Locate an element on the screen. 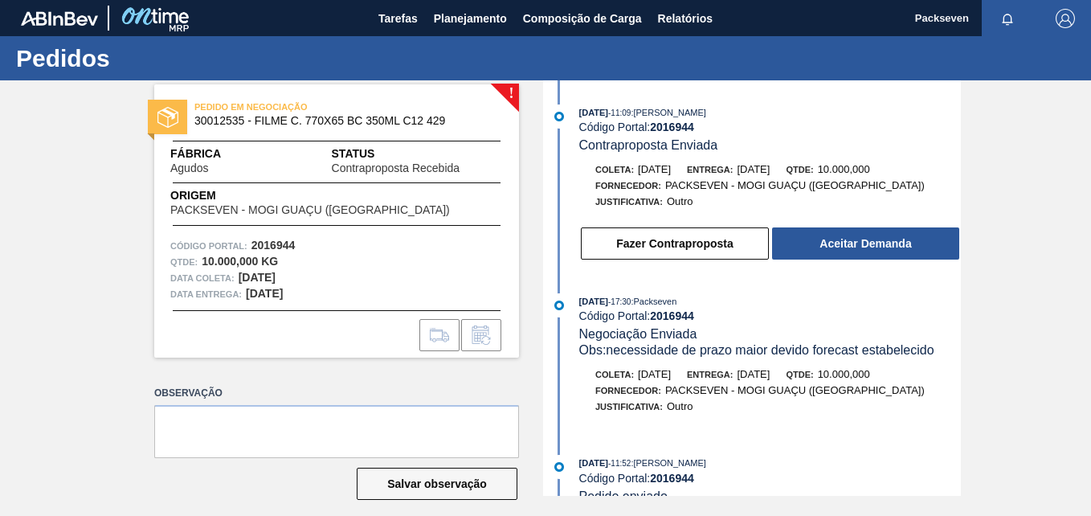  span: 30012535 - FILME C. 770X65 BC 350ML C12 429 is located at coordinates (340, 121).